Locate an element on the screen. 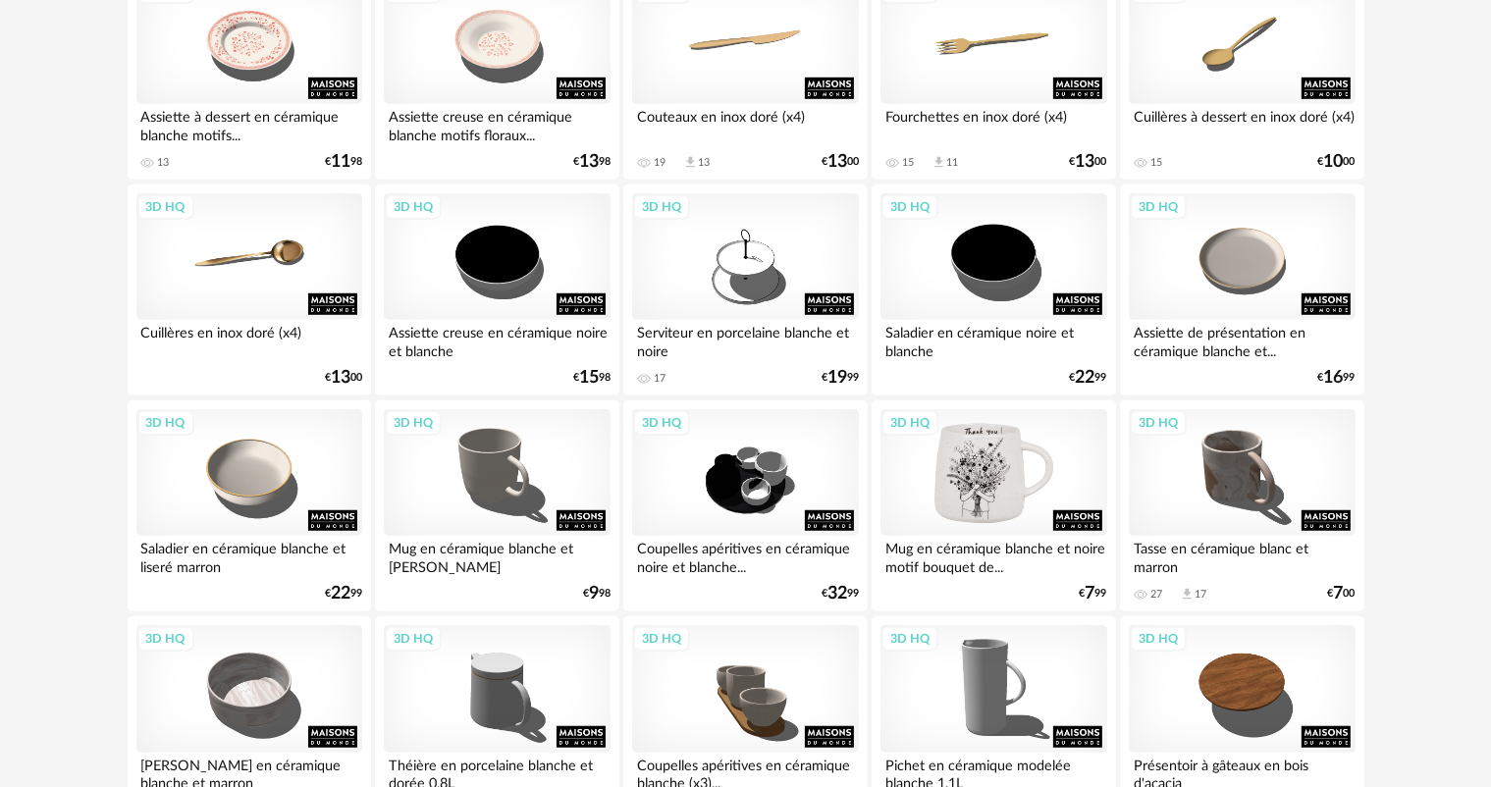 The height and width of the screenshot is (787, 1491). div: Mug en céramique blanche et noire motif bouquet de... is located at coordinates (994, 556).